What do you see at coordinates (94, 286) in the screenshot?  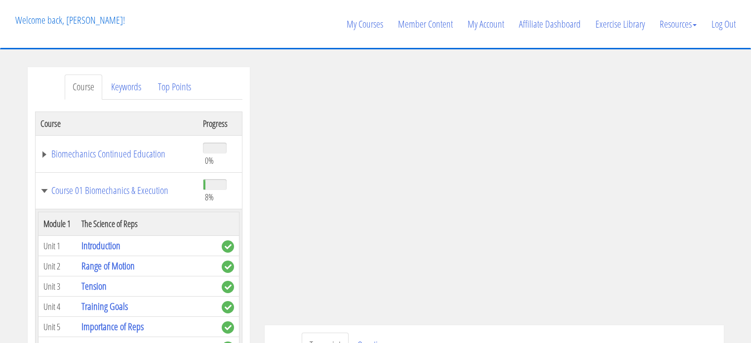 I see `a: Tension` at bounding box center [94, 286].